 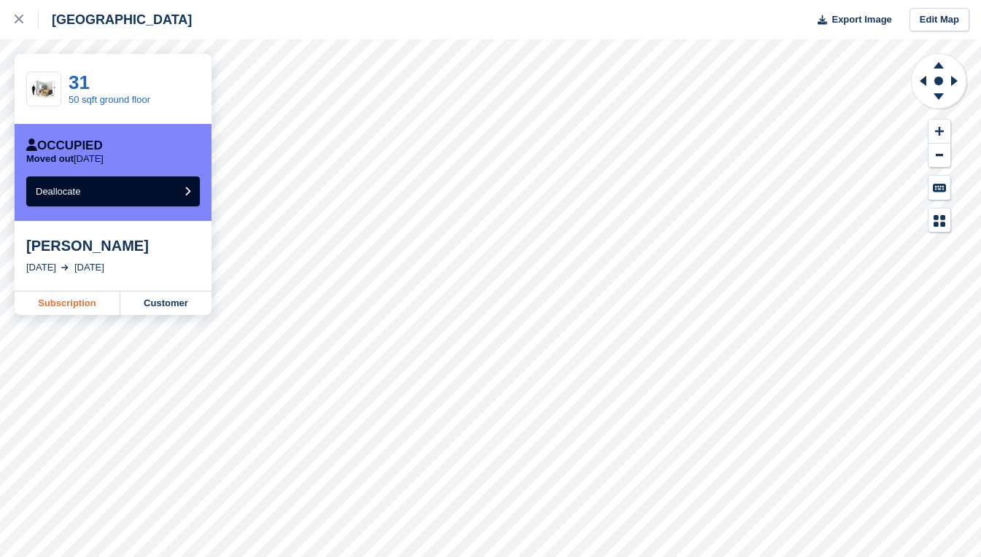 I want to click on a: Customer, so click(x=166, y=304).